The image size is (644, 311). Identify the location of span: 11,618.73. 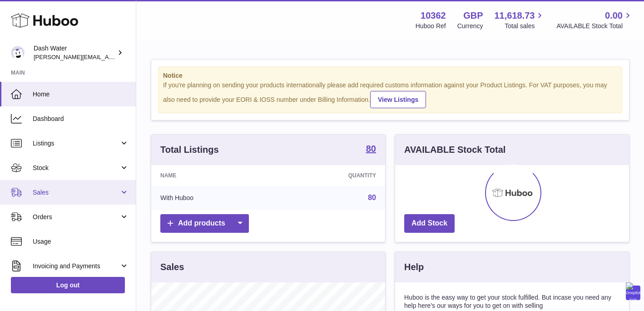
(514, 15).